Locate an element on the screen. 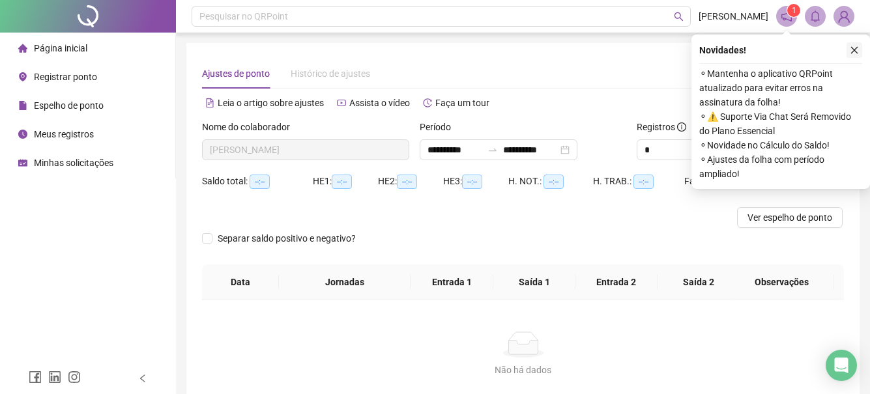 This screenshot has width=870, height=394. span: Registrar ponto is located at coordinates (65, 77).